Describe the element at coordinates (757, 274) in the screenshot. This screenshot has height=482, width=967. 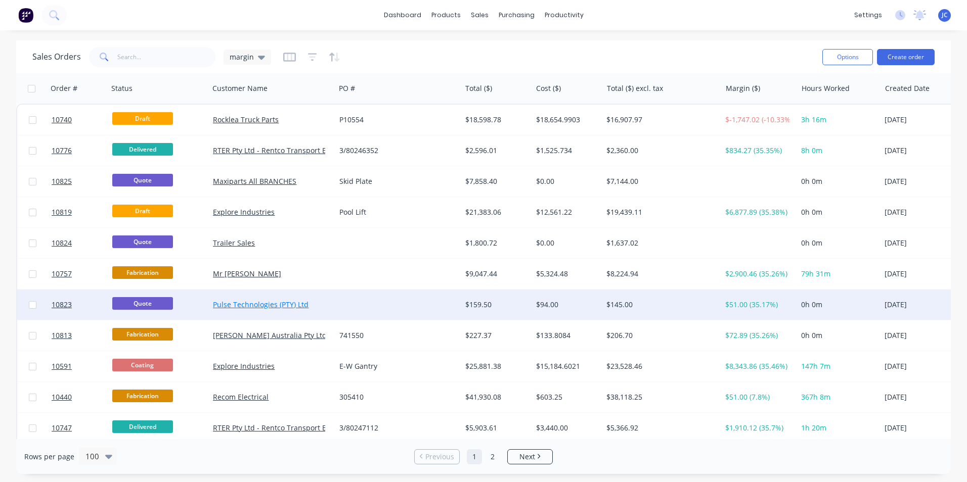
I see `div: $2,900.46 (35.26%)` at that location.